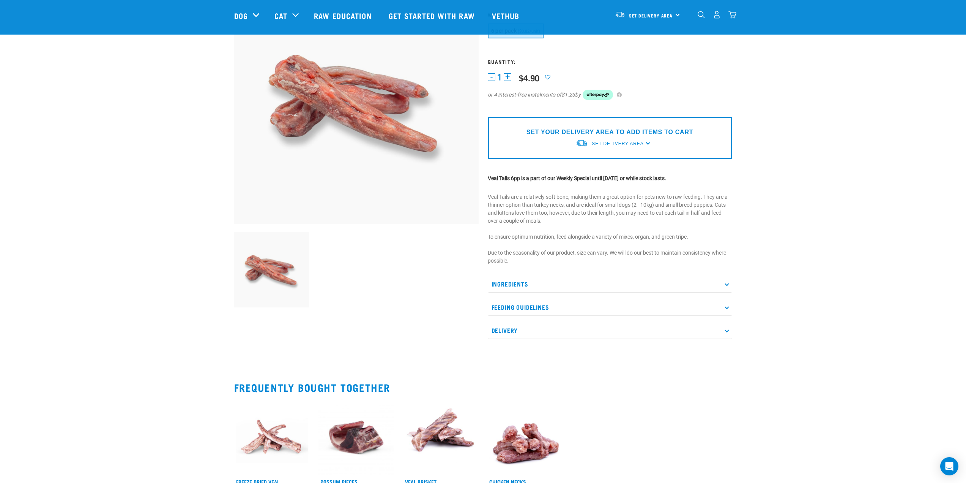  I want to click on img: home-icon-1@2x.png, so click(701, 14).